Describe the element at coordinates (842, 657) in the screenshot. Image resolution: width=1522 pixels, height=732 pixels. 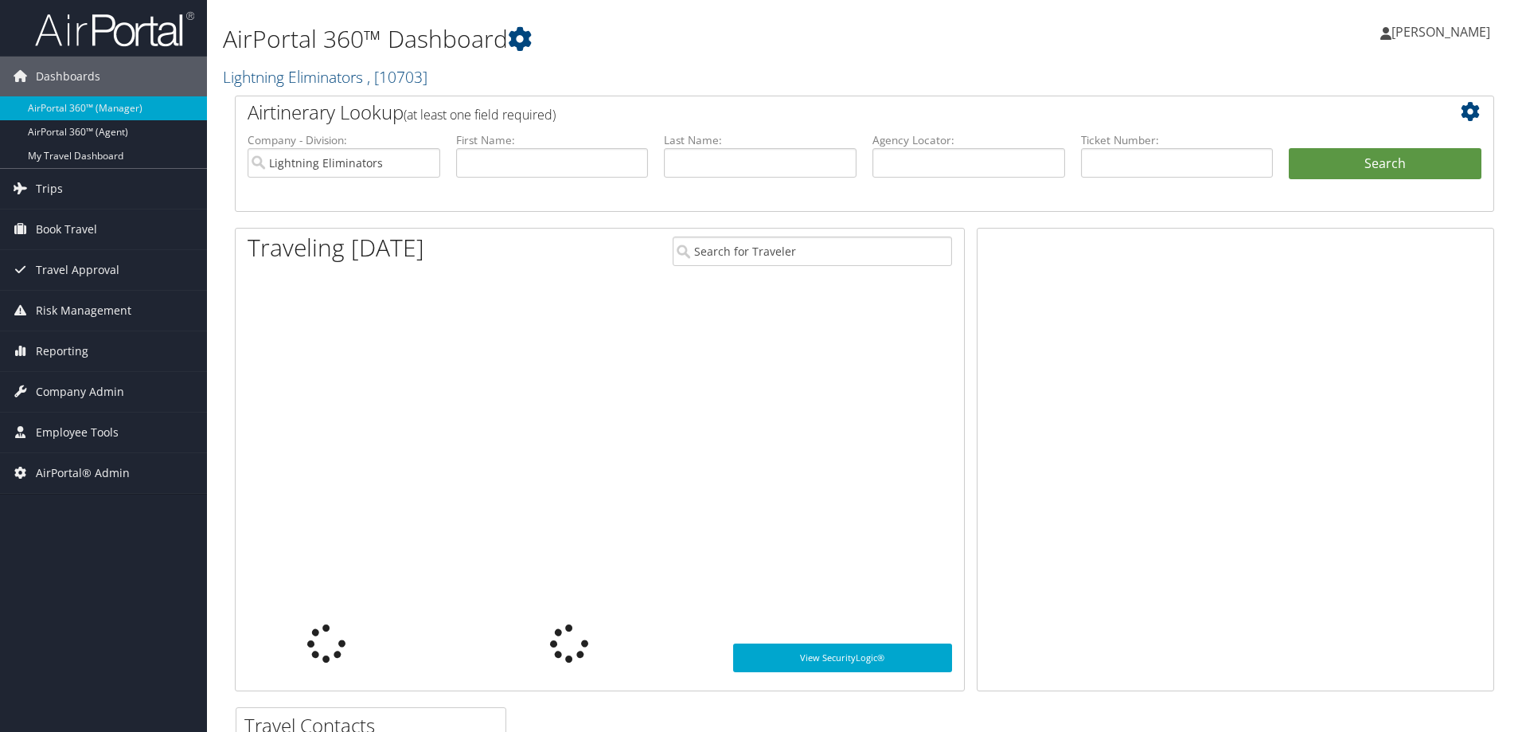
I see `a: View SecurityLogic®` at that location.